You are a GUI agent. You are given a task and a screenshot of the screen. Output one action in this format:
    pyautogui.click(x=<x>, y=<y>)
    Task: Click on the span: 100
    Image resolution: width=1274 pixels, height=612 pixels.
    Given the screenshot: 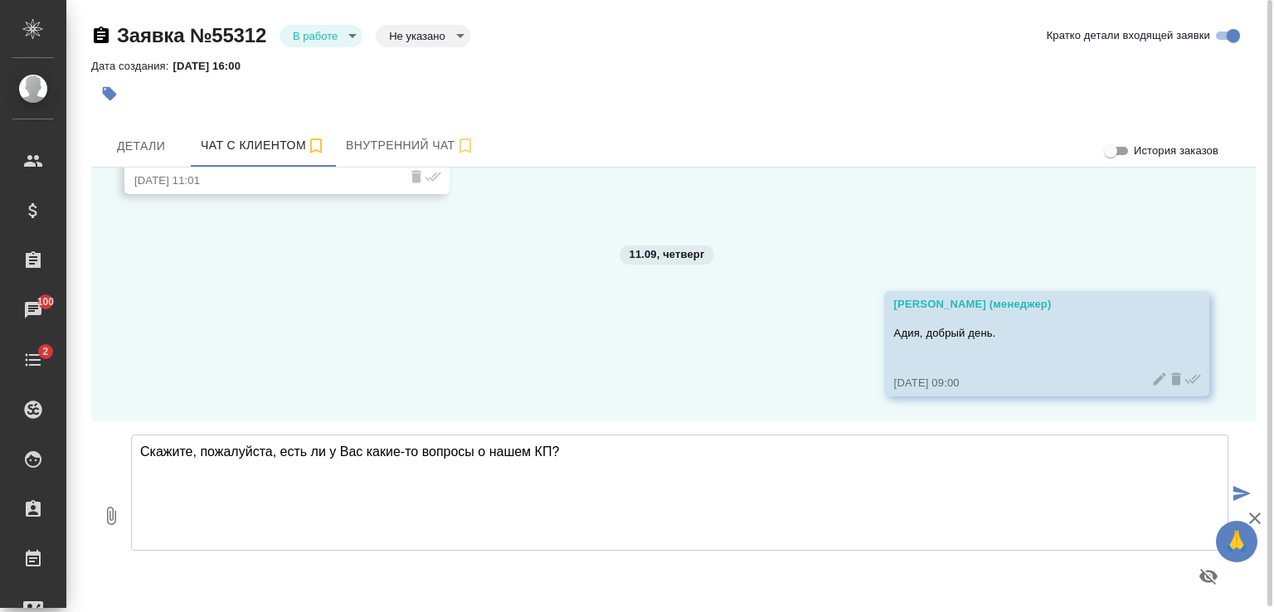 What is the action you would take?
    pyautogui.click(x=46, y=302)
    